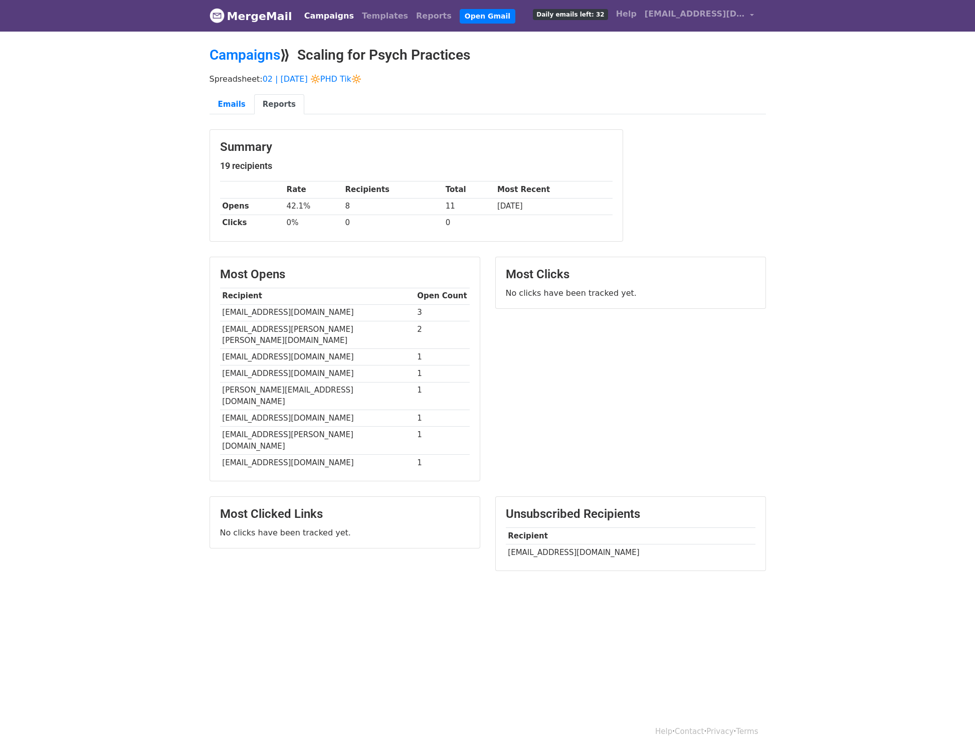 The height and width of the screenshot is (751, 975). What do you see at coordinates (630, 274) in the screenshot?
I see `h3: Most Clicks` at bounding box center [630, 274].